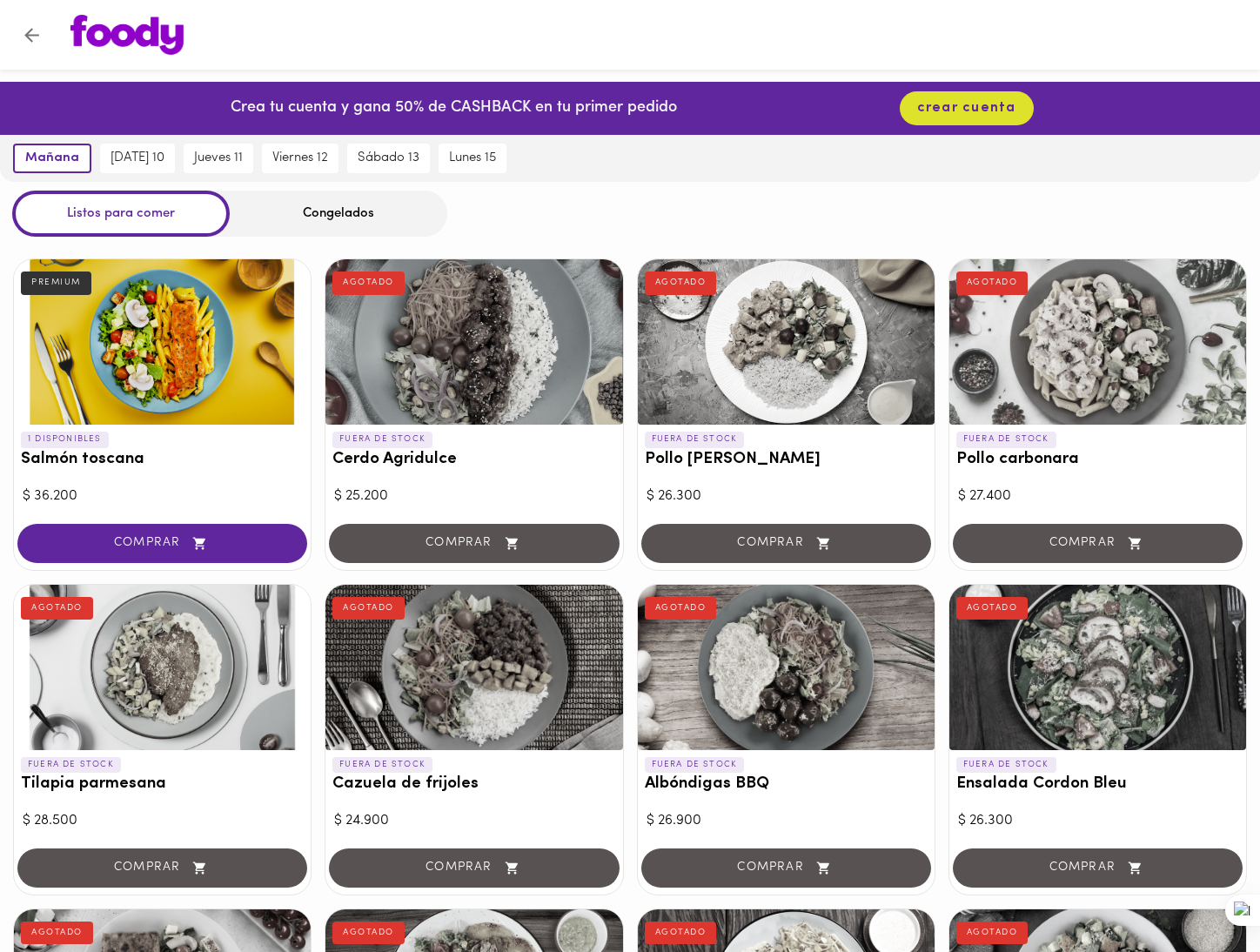  I want to click on div: Listos para comer, so click(121, 213).